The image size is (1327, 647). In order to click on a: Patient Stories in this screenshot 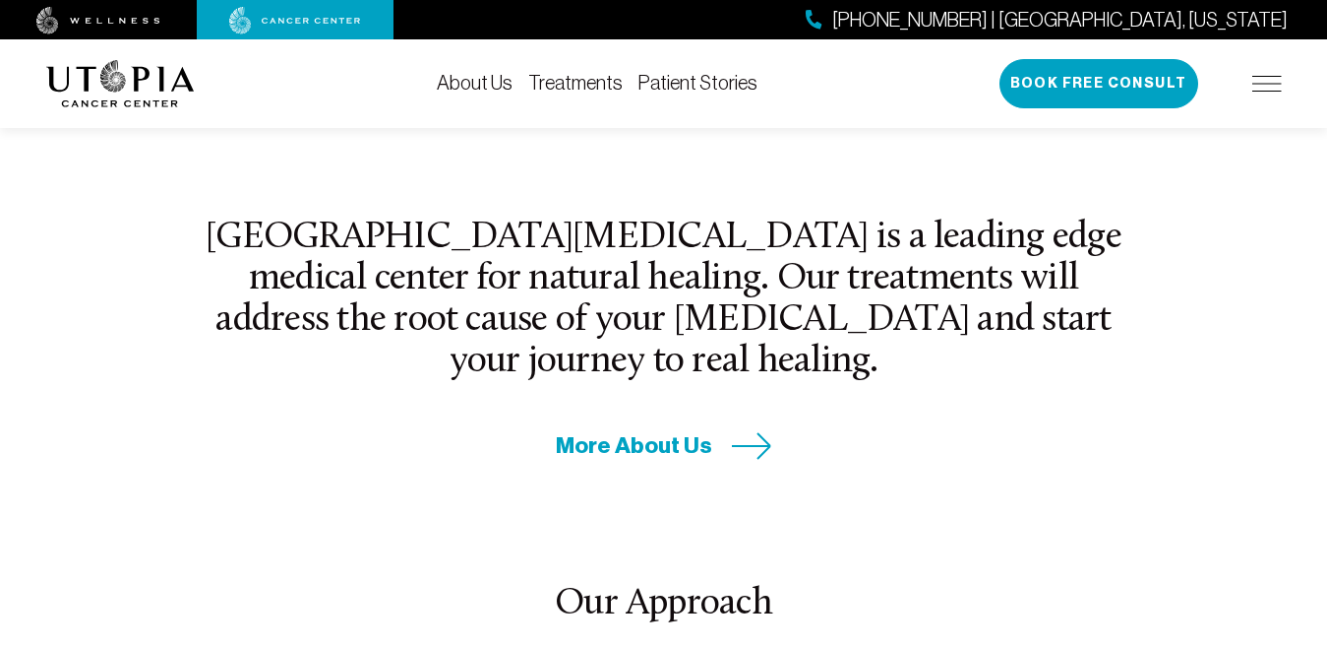, I will do `click(698, 83)`.